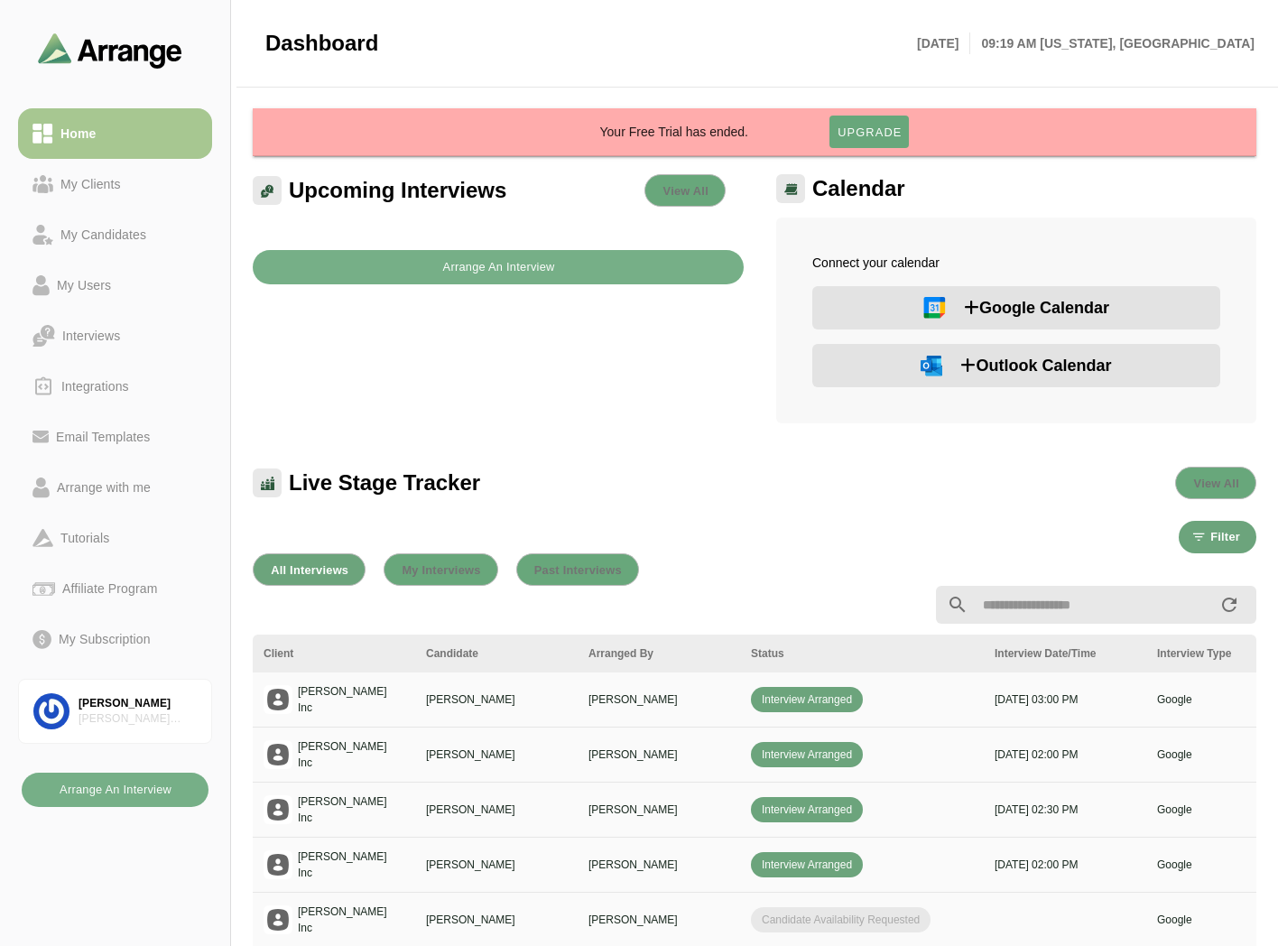 This screenshot has height=946, width=1278. Describe the element at coordinates (685, 190) in the screenshot. I see `a: View All` at that location.